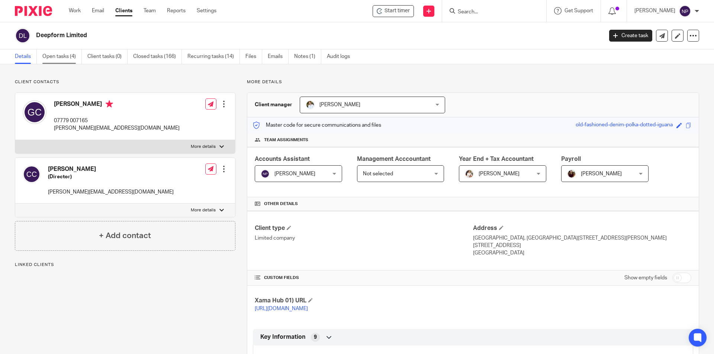 Image resolution: width=714 pixels, height=354 pixels. Describe the element at coordinates (378, 174) in the screenshot. I see `span: Not selected` at that location.